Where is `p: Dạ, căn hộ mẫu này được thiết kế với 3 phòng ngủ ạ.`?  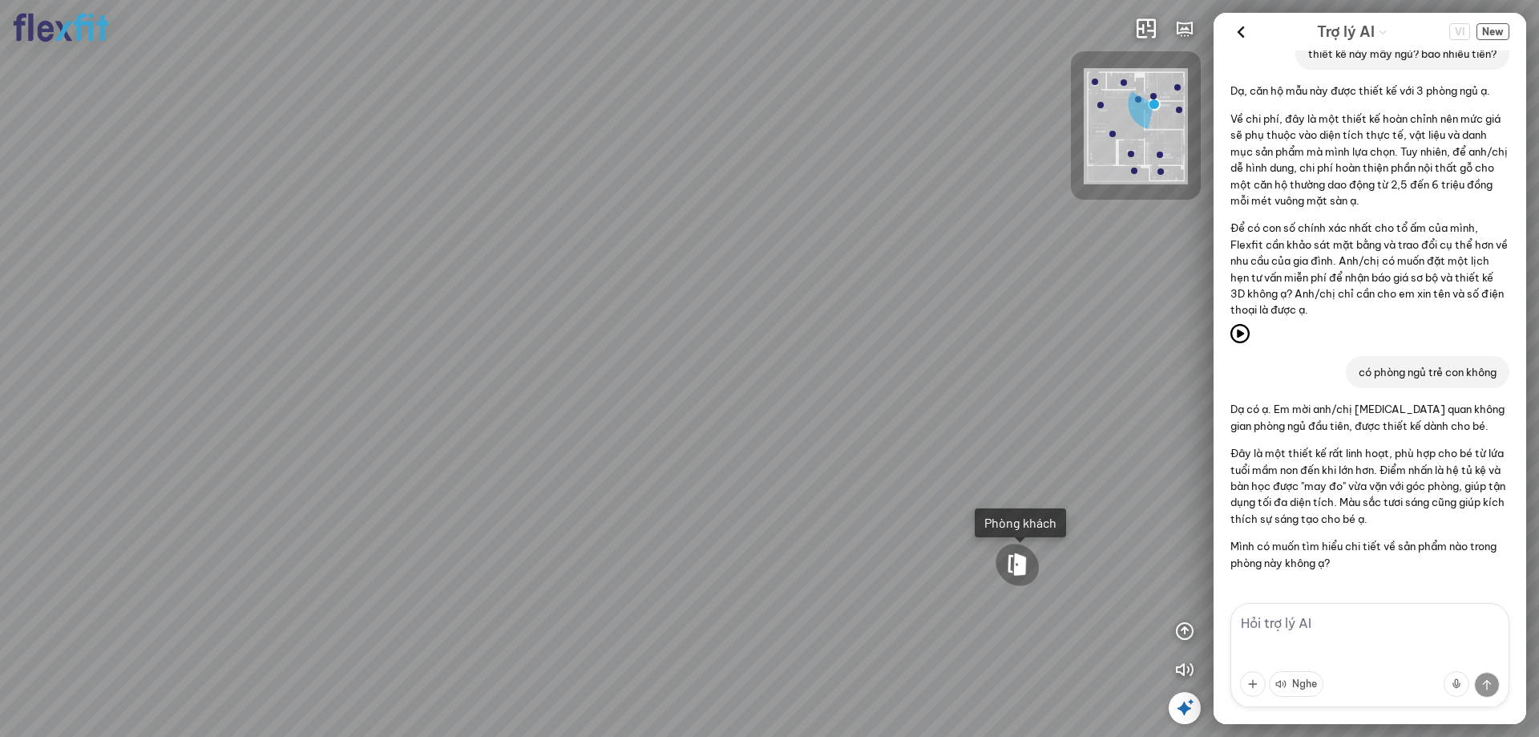 p: Dạ, căn hộ mẫu này được thiết kế với 3 phòng ngủ ạ. is located at coordinates (1370, 91).